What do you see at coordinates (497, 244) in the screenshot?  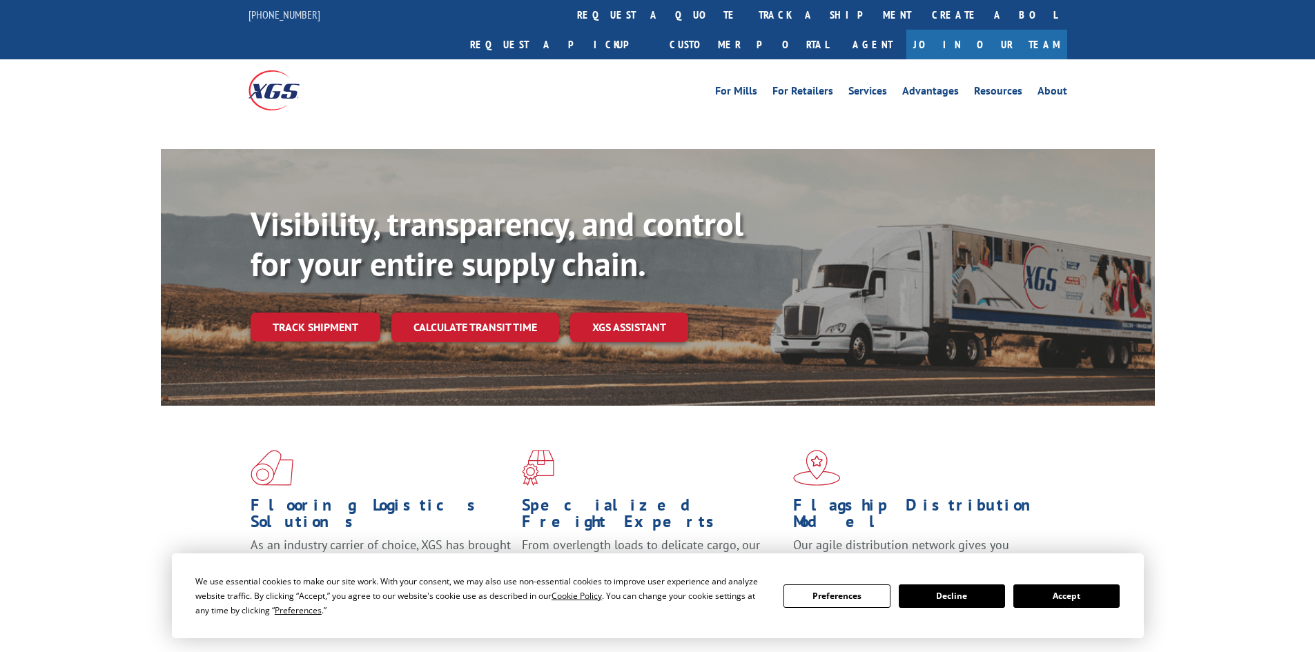 I see `b: Visibility, transparency, and control for your entire supply chain.` at bounding box center [497, 244].